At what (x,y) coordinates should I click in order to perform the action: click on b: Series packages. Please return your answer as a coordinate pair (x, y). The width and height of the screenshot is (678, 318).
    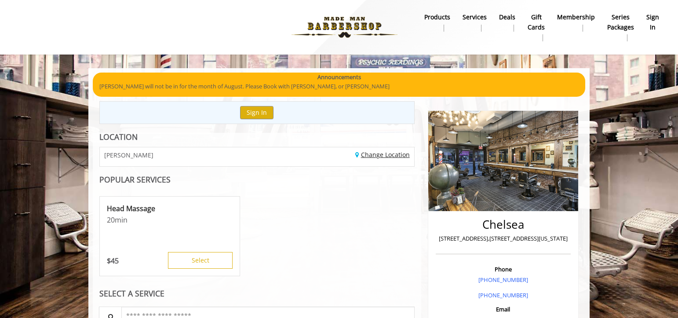
    Looking at the image, I should click on (620, 22).